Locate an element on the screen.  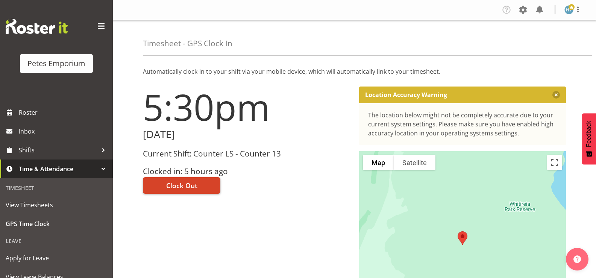
img: help-xxl-2.png is located at coordinates (578, 259).